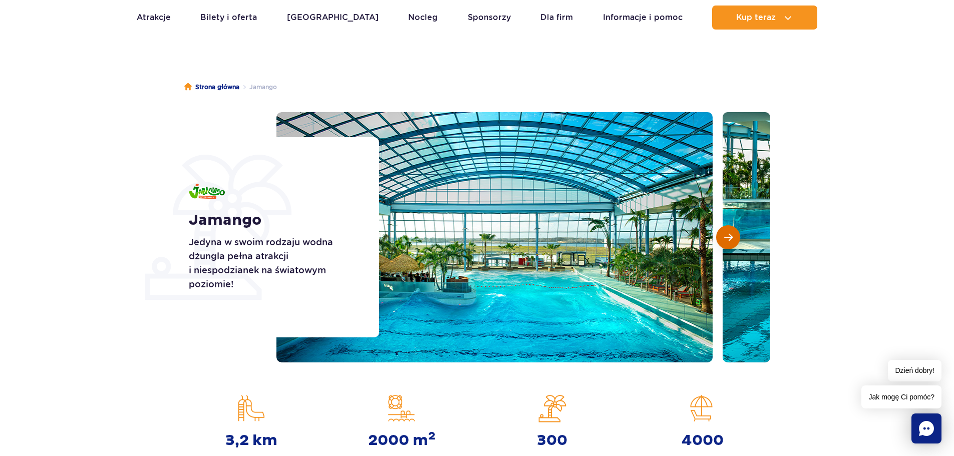 This screenshot has height=456, width=954. What do you see at coordinates (927, 429) in the screenshot?
I see `div: Chat` at bounding box center [927, 429].